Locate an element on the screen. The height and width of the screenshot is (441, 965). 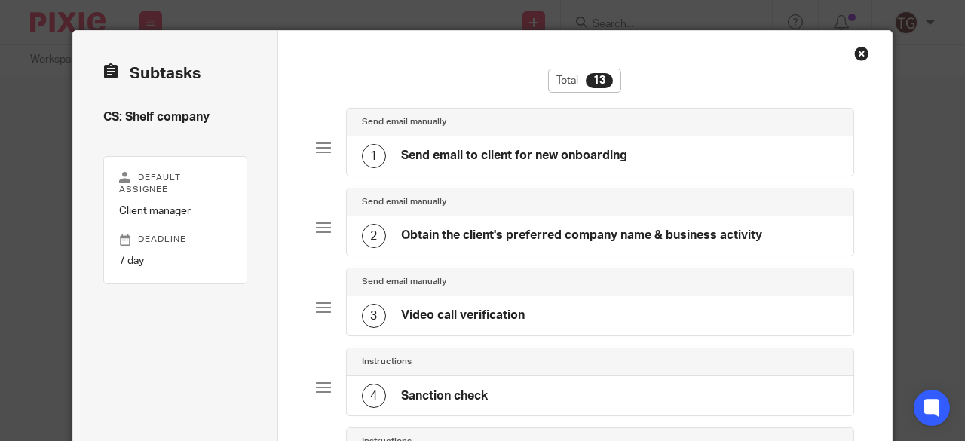
h2: Subtasks is located at coordinates (152, 74).